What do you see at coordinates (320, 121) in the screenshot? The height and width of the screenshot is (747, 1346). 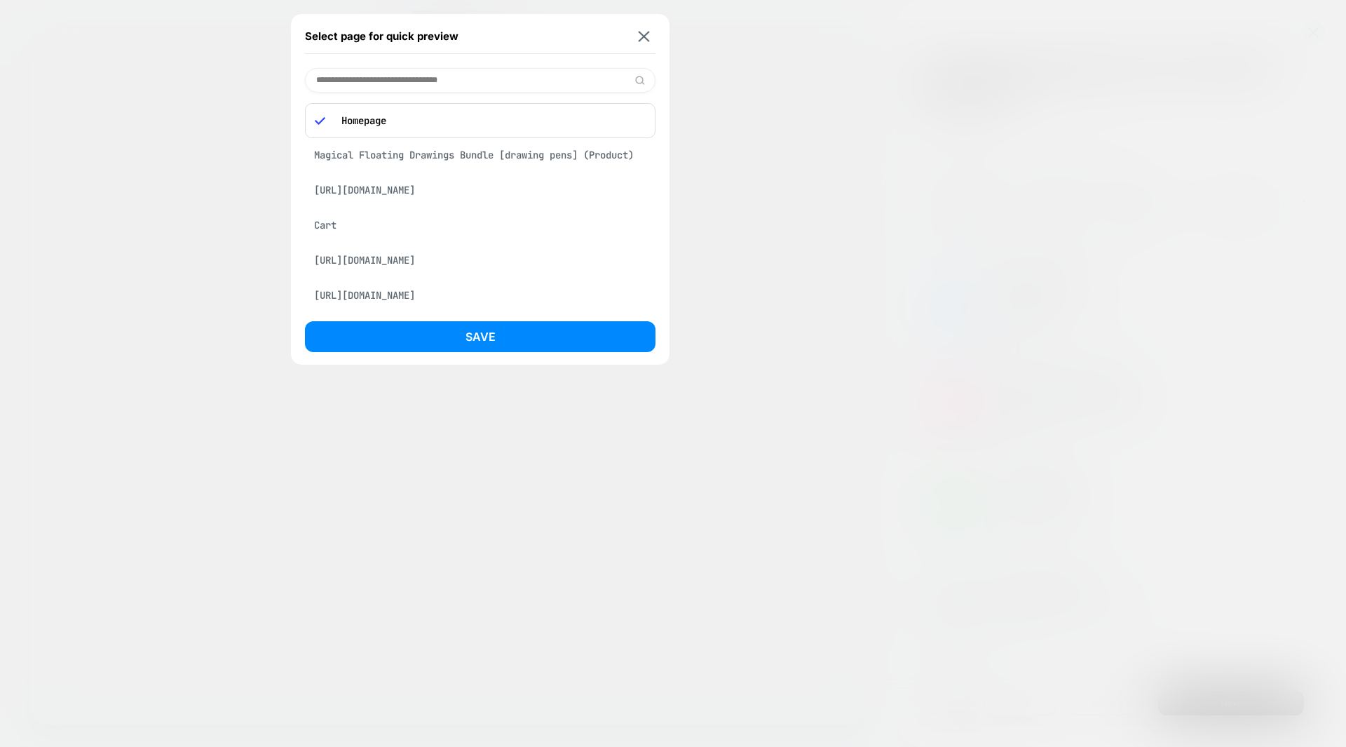 I see `img: blue checkmark` at bounding box center [320, 121].